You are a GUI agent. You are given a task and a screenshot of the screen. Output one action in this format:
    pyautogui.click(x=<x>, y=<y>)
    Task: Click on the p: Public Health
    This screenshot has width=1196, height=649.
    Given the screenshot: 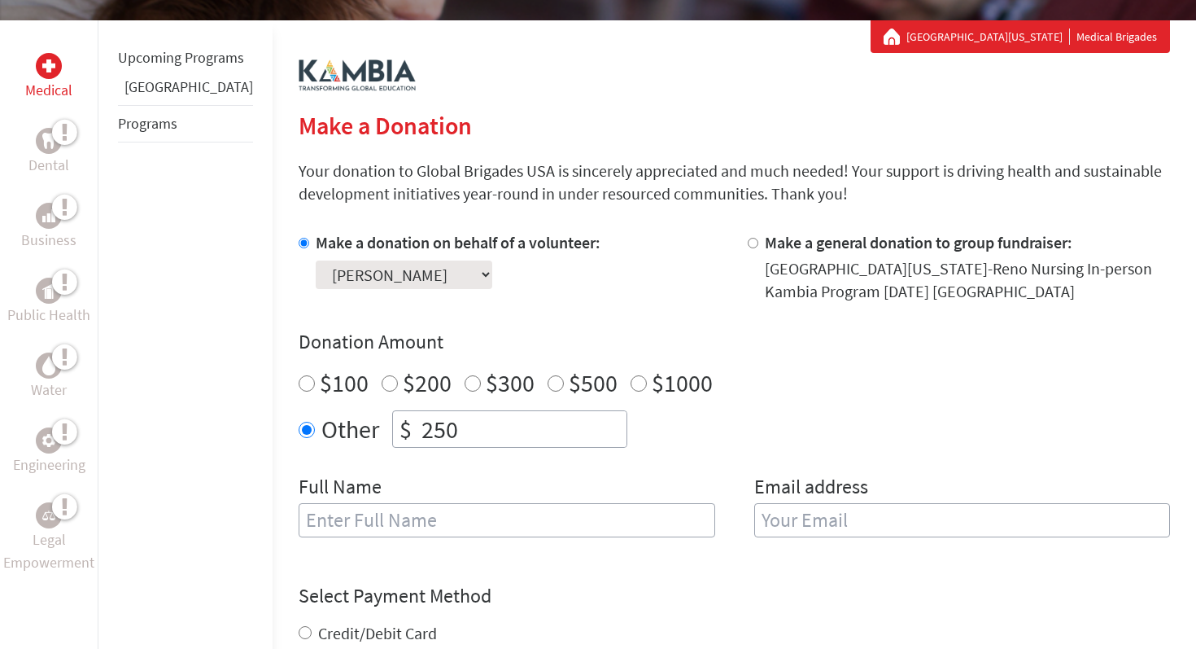 What is the action you would take?
    pyautogui.click(x=49, y=315)
    